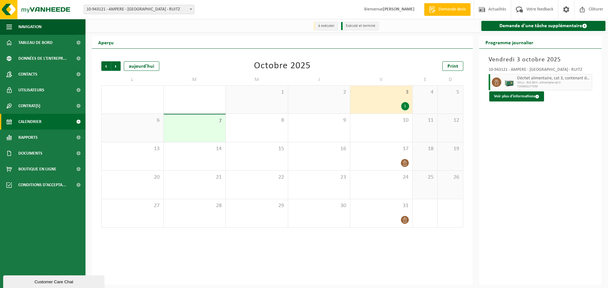 Image resolution: width=608 pixels, height=288 pixels. Describe the element at coordinates (257, 121) in the screenshot. I see `span: 8` at that location.